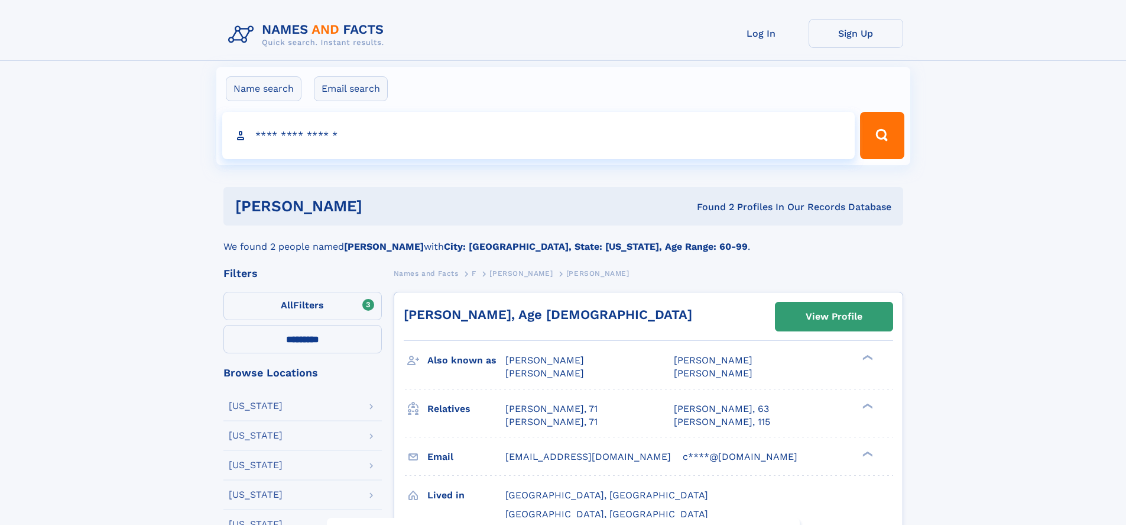 Image resolution: width=1126 pixels, height=525 pixels. I want to click on a: Sign Up, so click(856, 33).